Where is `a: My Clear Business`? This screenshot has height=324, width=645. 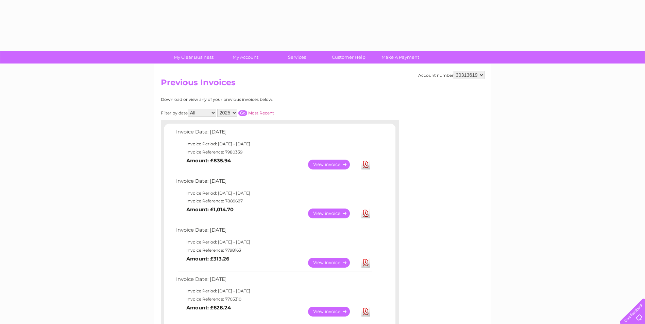
a: My Clear Business is located at coordinates (193, 57).